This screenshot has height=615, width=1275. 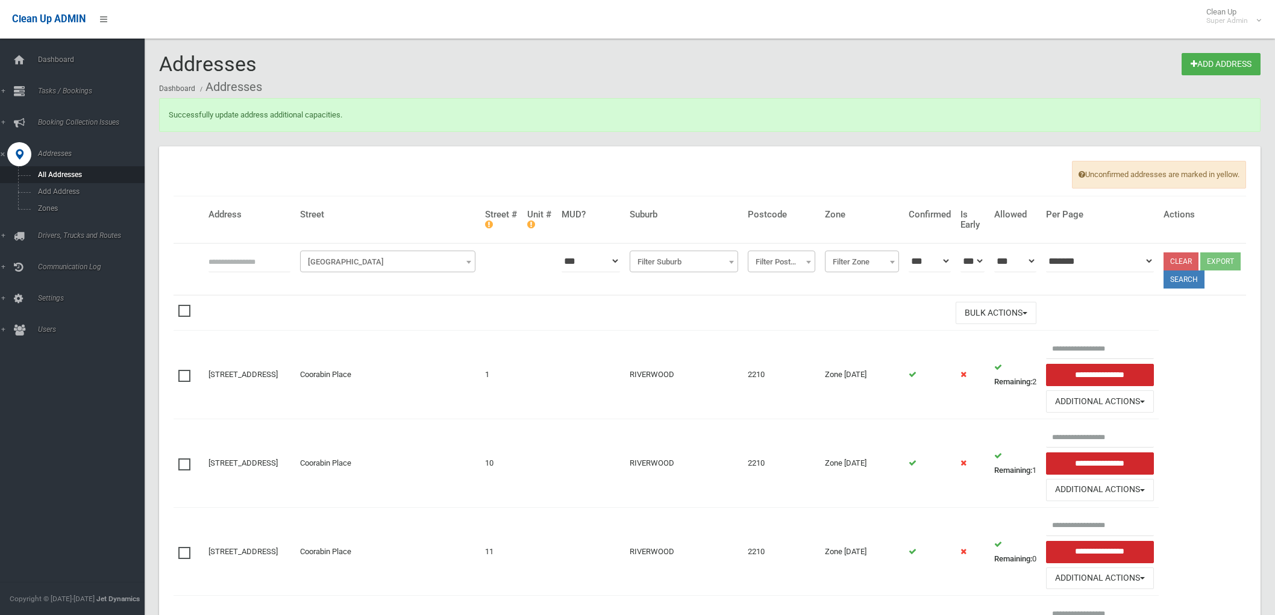 I want to click on h4: Confirmed, so click(x=929, y=214).